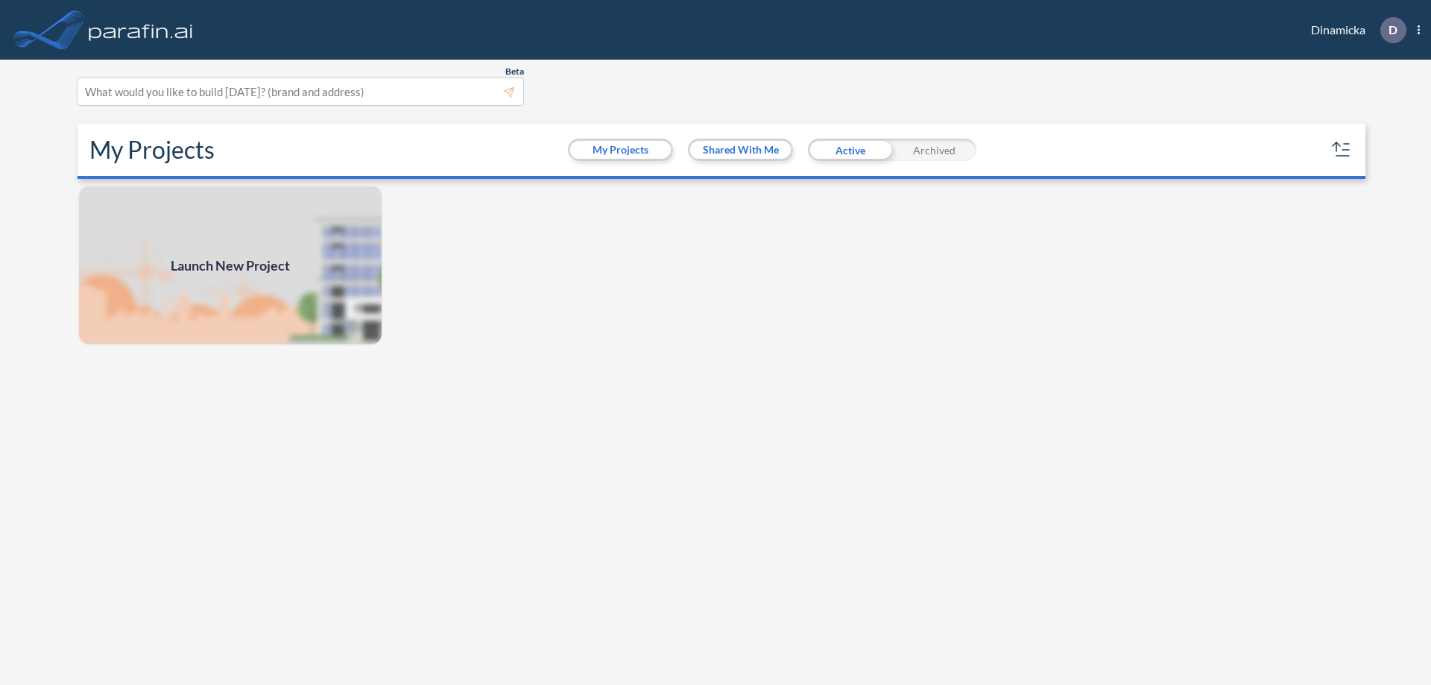 The image size is (1431, 685). What do you see at coordinates (740, 150) in the screenshot?
I see `button: Shared With Me` at bounding box center [740, 150].